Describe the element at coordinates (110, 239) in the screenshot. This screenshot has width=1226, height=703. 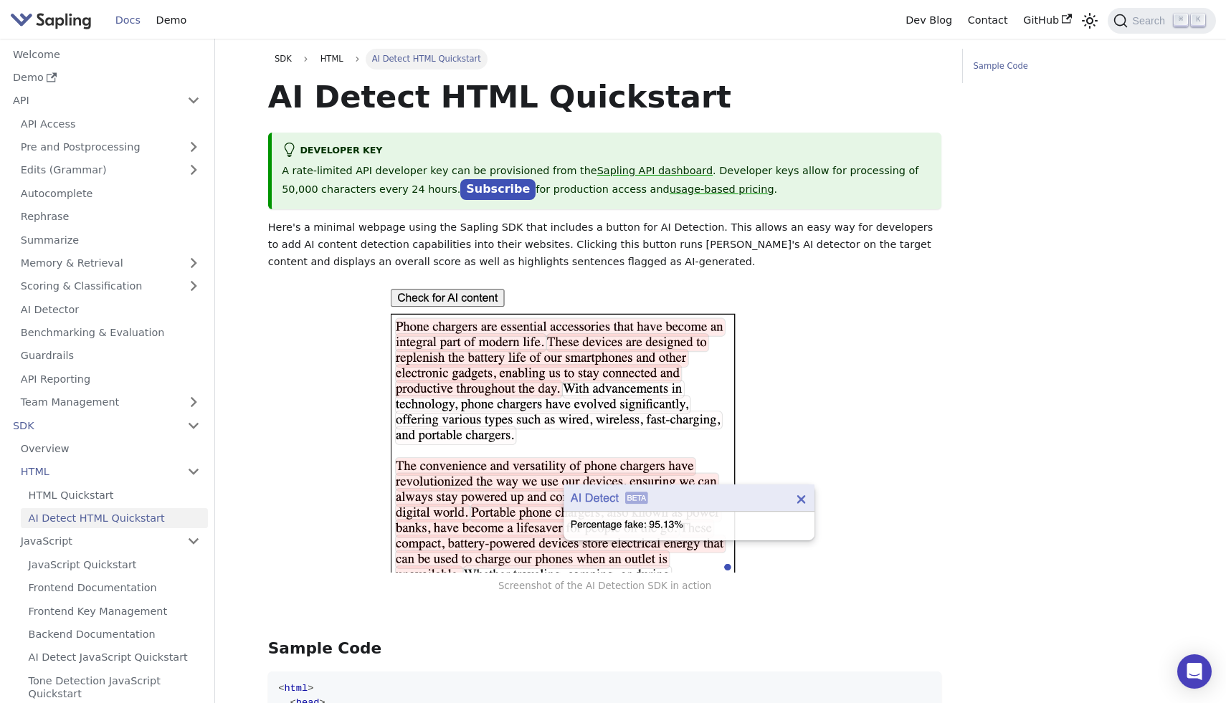
I see `a: Summarize` at that location.